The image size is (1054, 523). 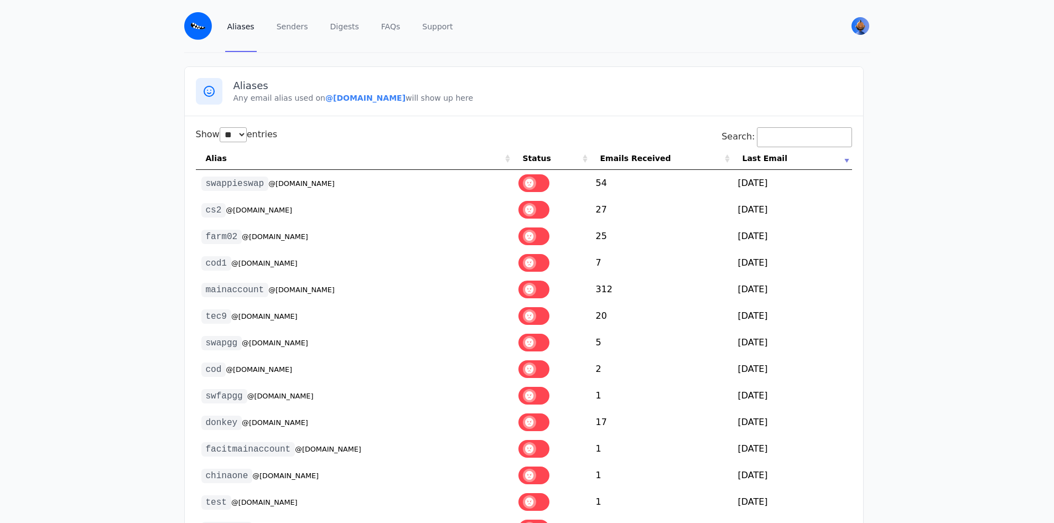 I want to click on th: Emails Received: activate to sort column ascending, so click(x=661, y=158).